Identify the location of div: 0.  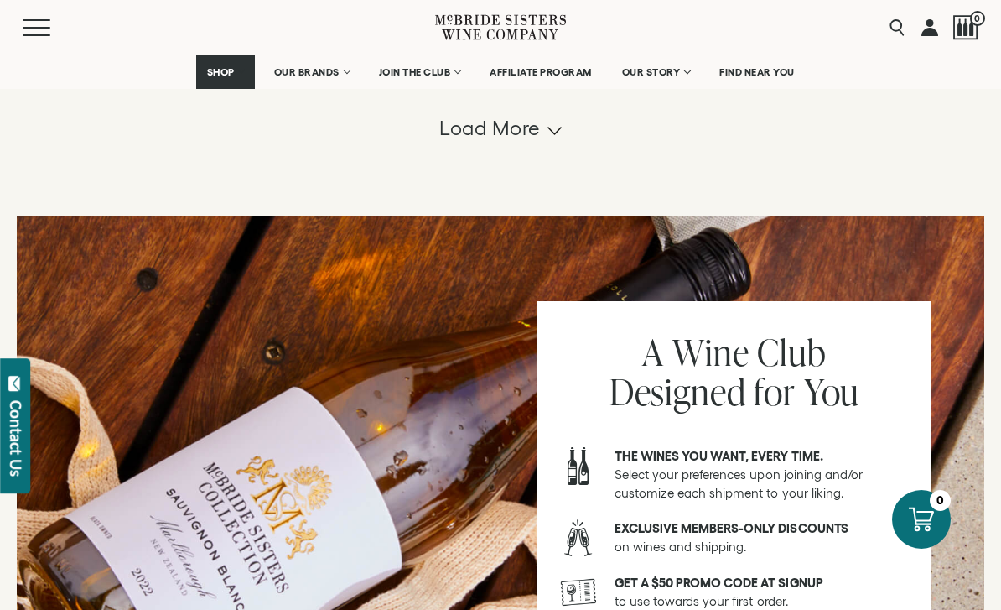
(940, 500).